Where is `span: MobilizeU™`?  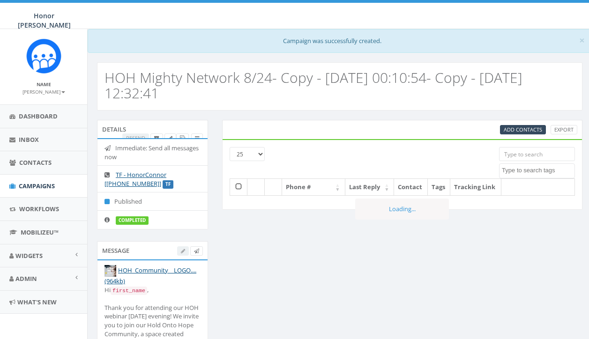 span: MobilizeU™ is located at coordinates (39, 232).